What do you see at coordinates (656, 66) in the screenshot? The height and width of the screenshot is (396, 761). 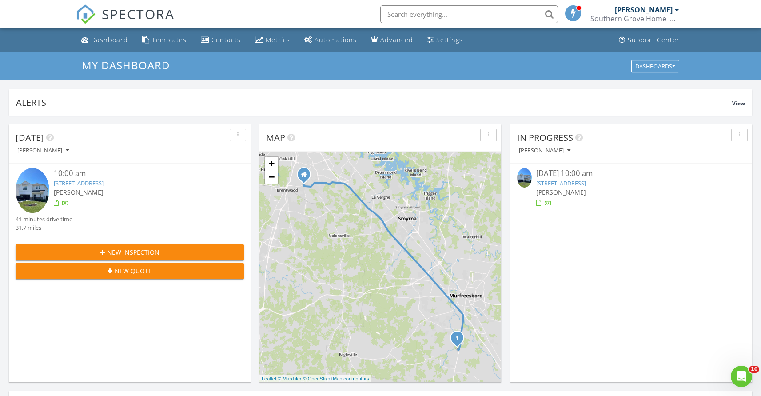 I see `button: Dashboards` at bounding box center [656, 66].